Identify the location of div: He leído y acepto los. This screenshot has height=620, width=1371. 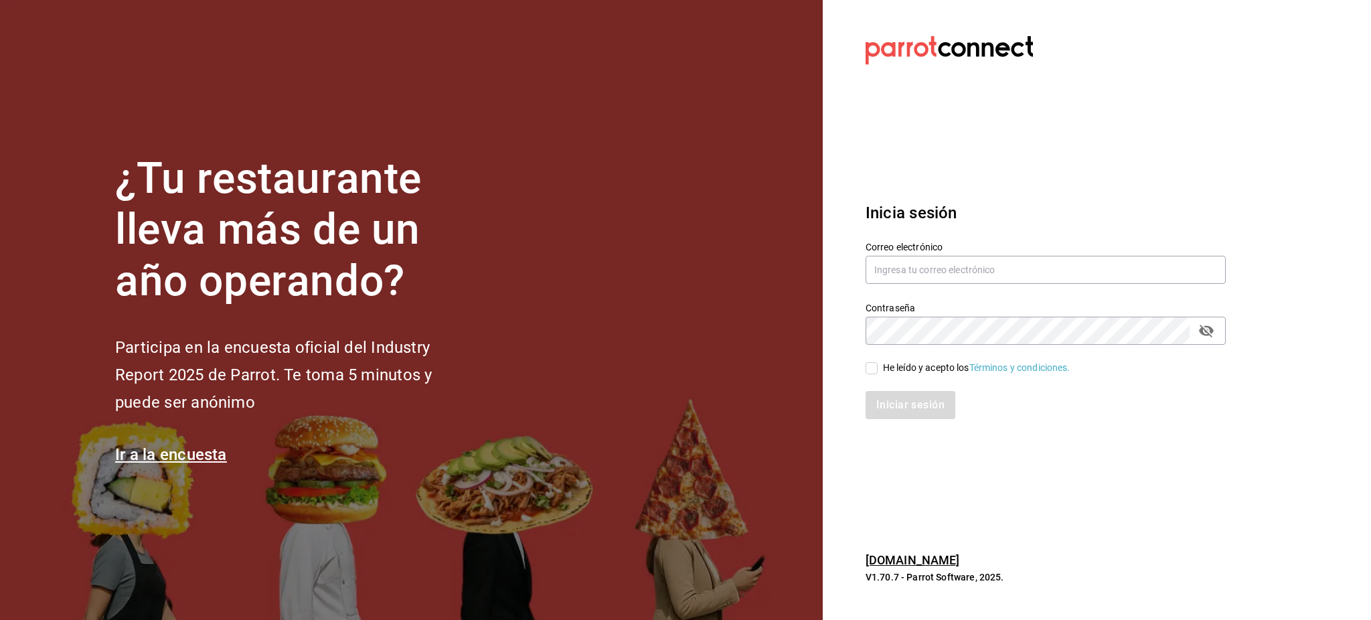
(977, 368).